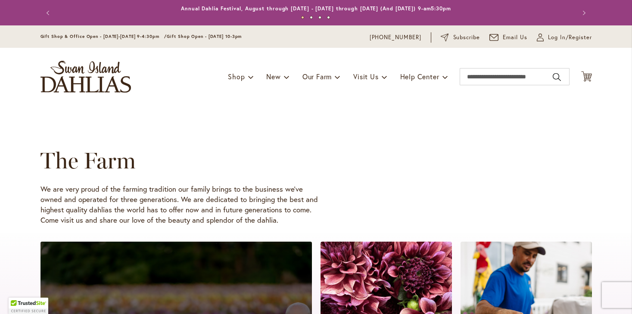  I want to click on span: Our Farm, so click(317, 76).